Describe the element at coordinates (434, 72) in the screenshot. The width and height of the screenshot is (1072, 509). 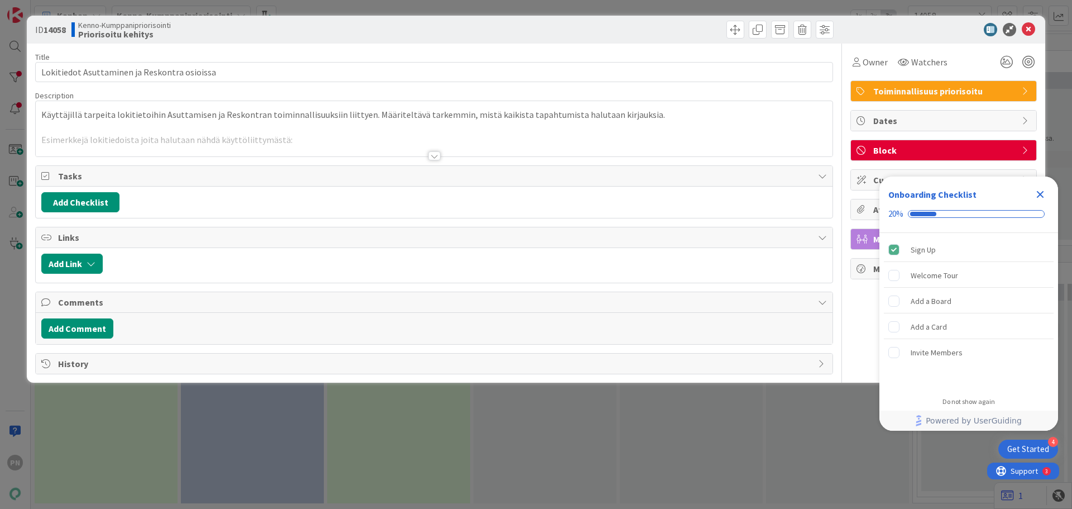
I see `input: type card name here...` at that location.